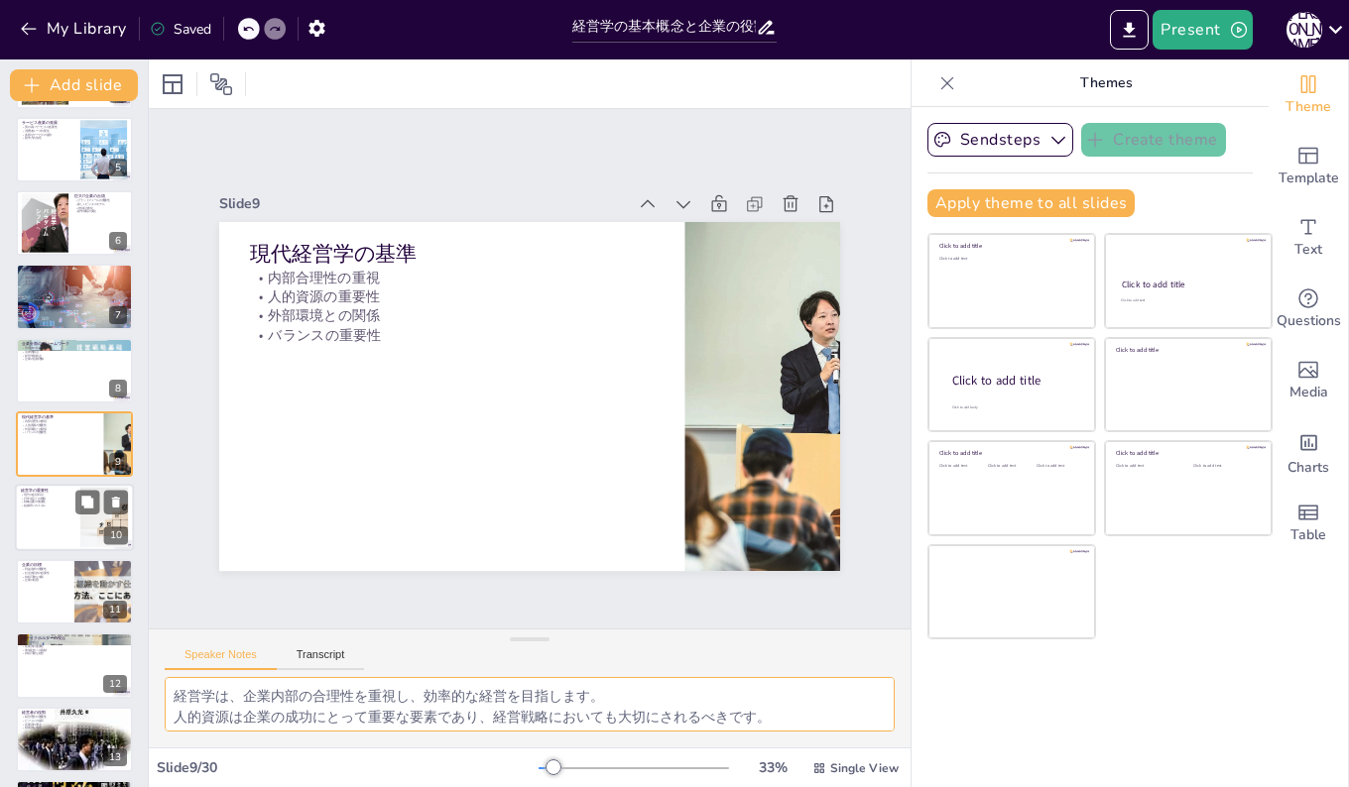 The height and width of the screenshot is (787, 1349). I want to click on span: Questions, so click(1308, 321).